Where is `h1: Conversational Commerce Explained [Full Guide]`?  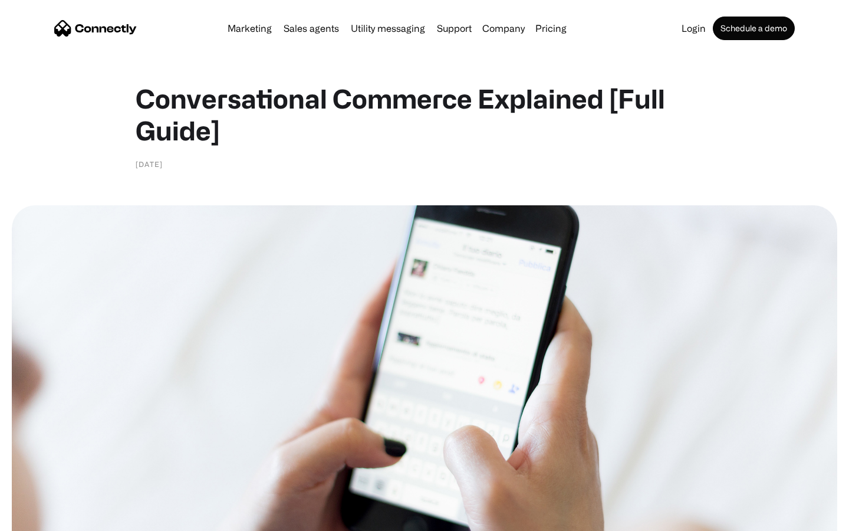 h1: Conversational Commerce Explained [Full Guide] is located at coordinates (424, 114).